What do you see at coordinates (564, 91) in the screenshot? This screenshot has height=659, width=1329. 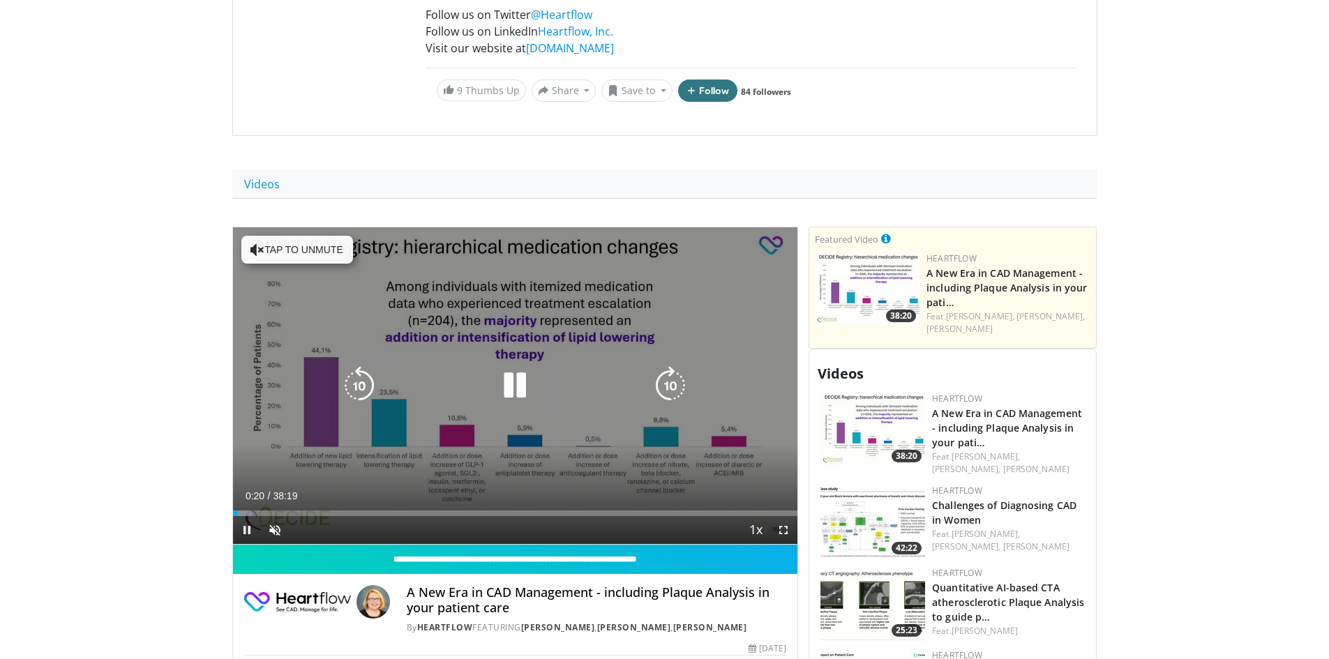 I see `button: Share` at bounding box center [564, 91].